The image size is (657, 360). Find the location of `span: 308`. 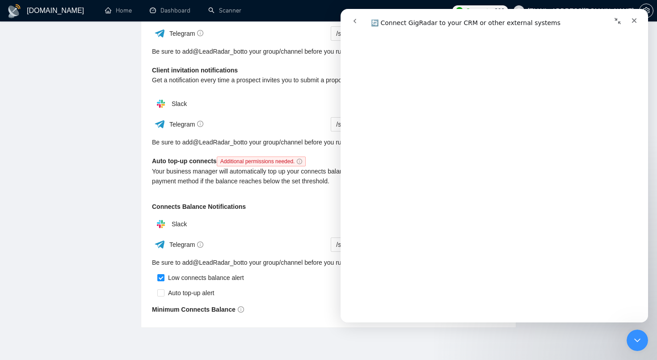

span: 308 is located at coordinates (499, 11).